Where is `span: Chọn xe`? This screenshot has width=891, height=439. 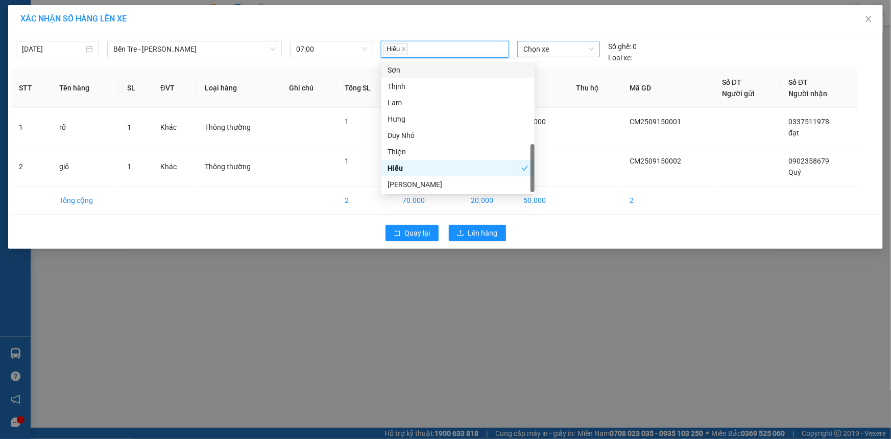
span: Chọn xe is located at coordinates (558, 49).